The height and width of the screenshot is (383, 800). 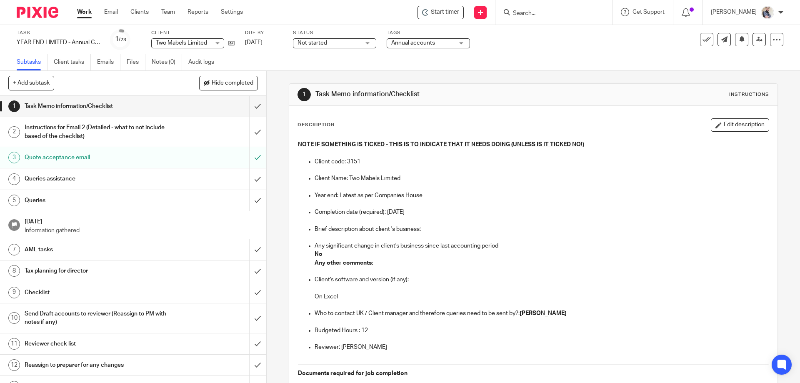 I want to click on p: Description, so click(x=316, y=125).